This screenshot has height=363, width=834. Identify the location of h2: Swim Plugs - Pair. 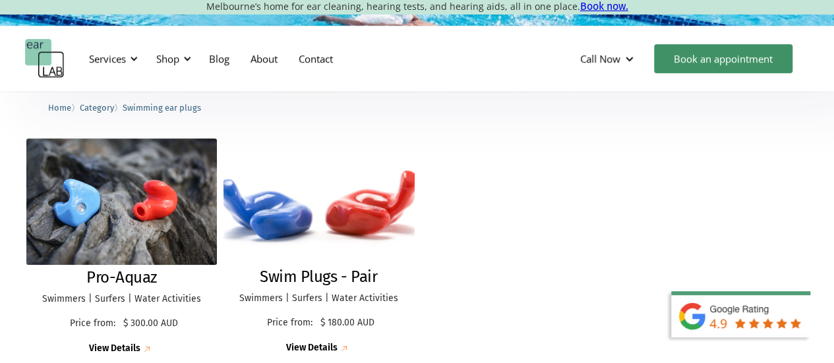
(318, 277).